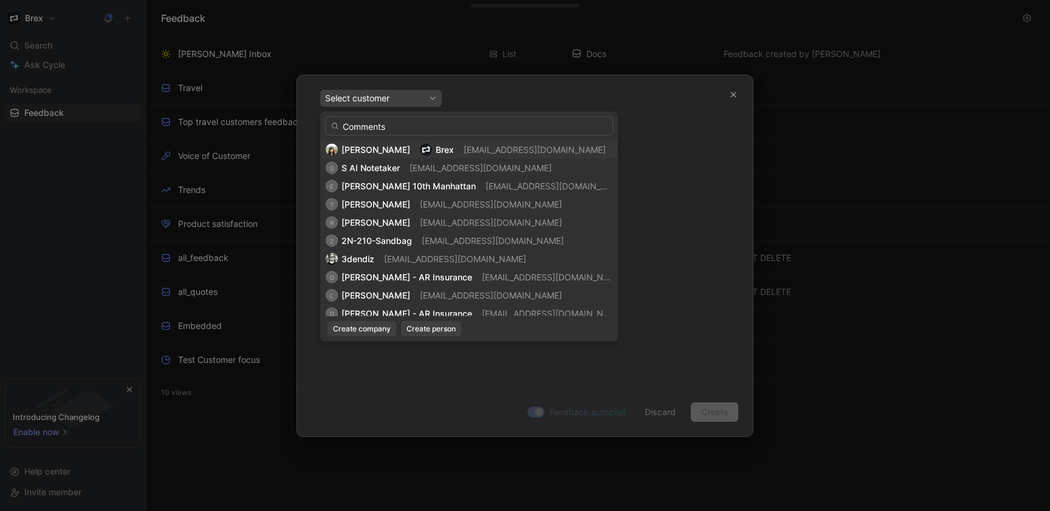 The height and width of the screenshot is (511, 1050). What do you see at coordinates (426, 150) in the screenshot?
I see `img: logo` at bounding box center [426, 150].